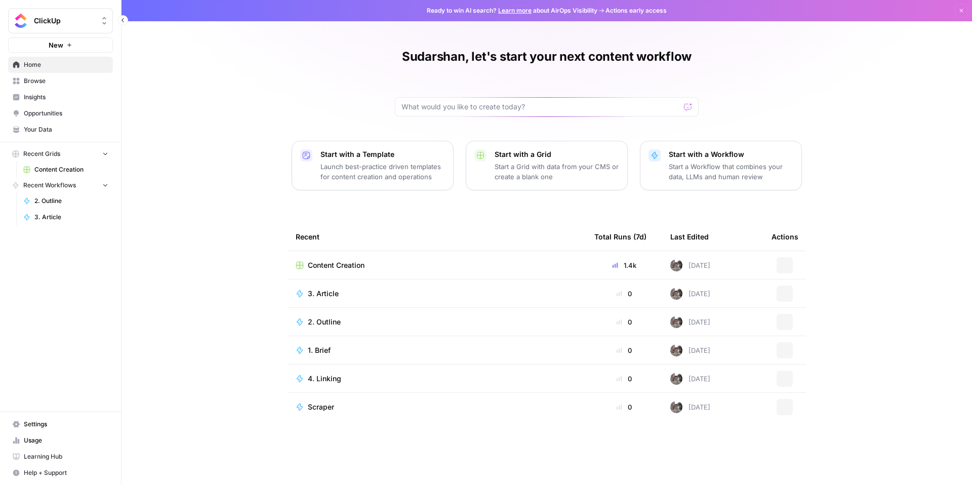 The image size is (972, 485). Describe the element at coordinates (721, 166) in the screenshot. I see `button: Start with a WorkflowStart a Workflow that combines your data, LLMs and human review` at that location.